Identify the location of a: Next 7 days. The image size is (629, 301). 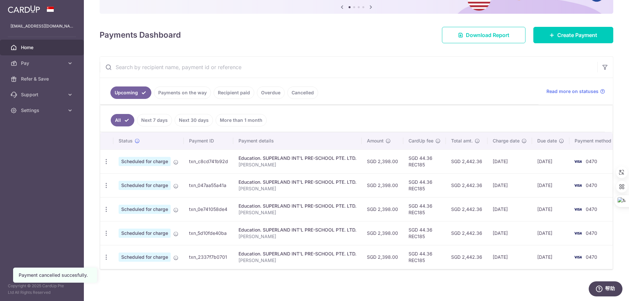
(154, 120).